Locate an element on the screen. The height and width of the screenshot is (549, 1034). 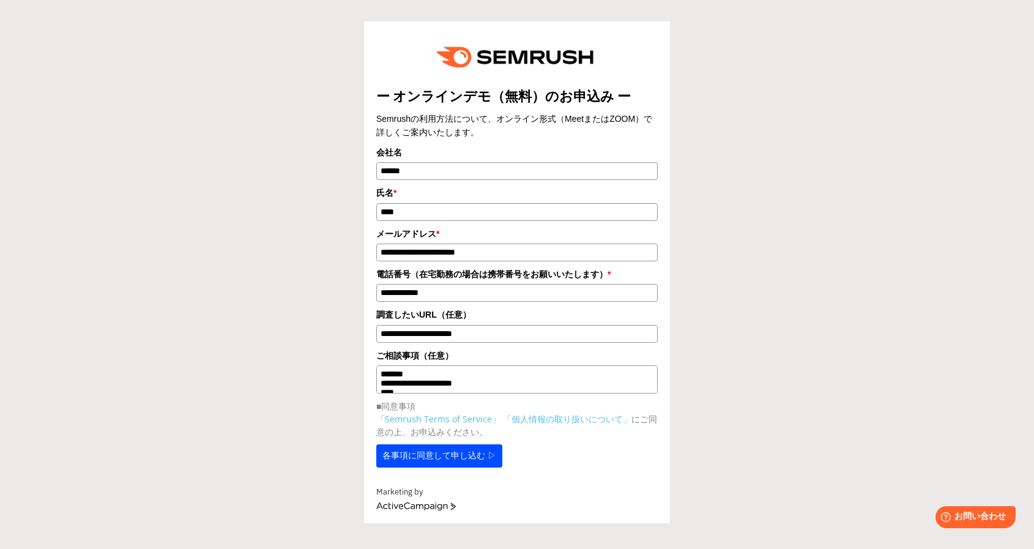
div: Semrushの利用方法について、オンライン形式（MeetまたはZOOM）で詳しくご案内いたします。 is located at coordinates (517, 125).